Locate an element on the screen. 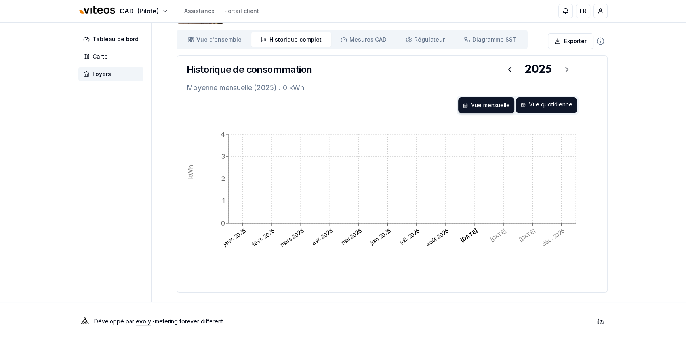  img: Viteos - CAD Logo is located at coordinates (97, 10).